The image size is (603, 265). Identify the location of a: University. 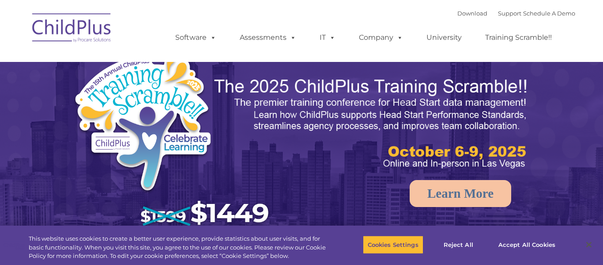
(444, 38).